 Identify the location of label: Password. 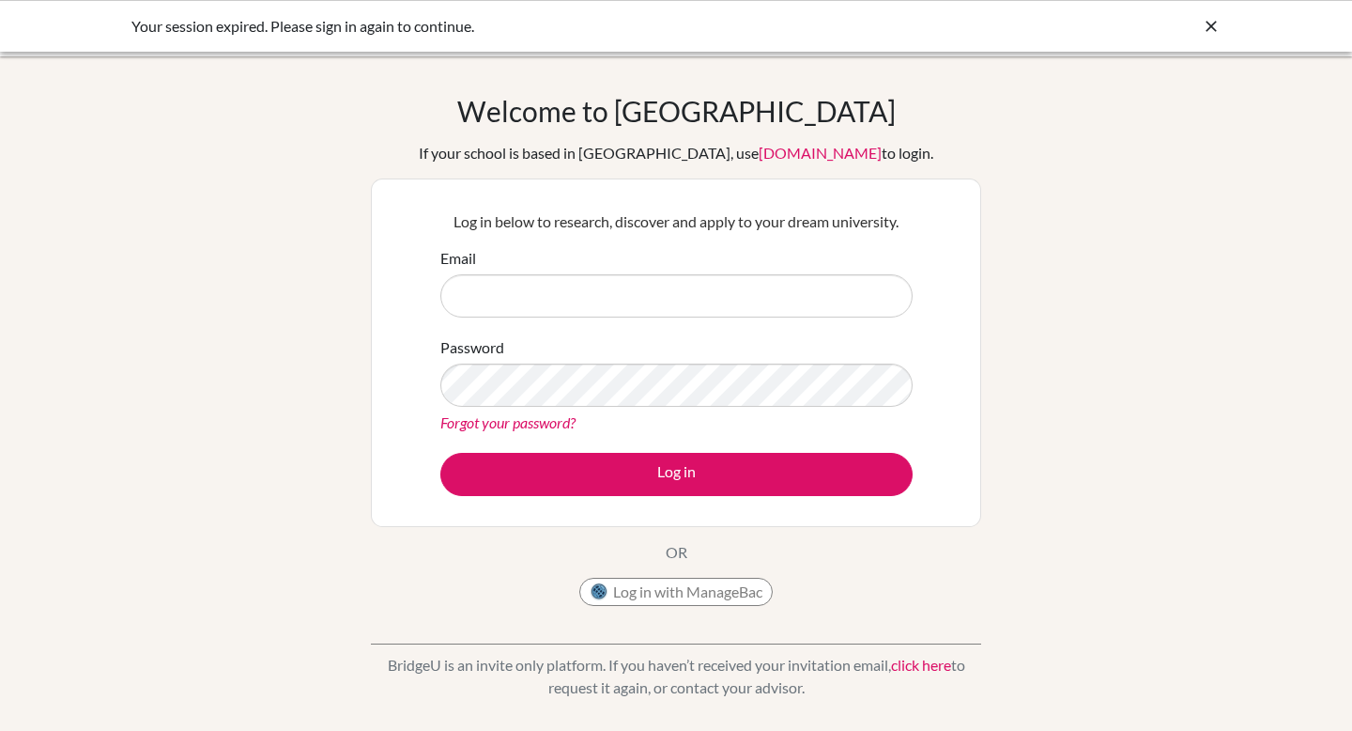
(472, 348).